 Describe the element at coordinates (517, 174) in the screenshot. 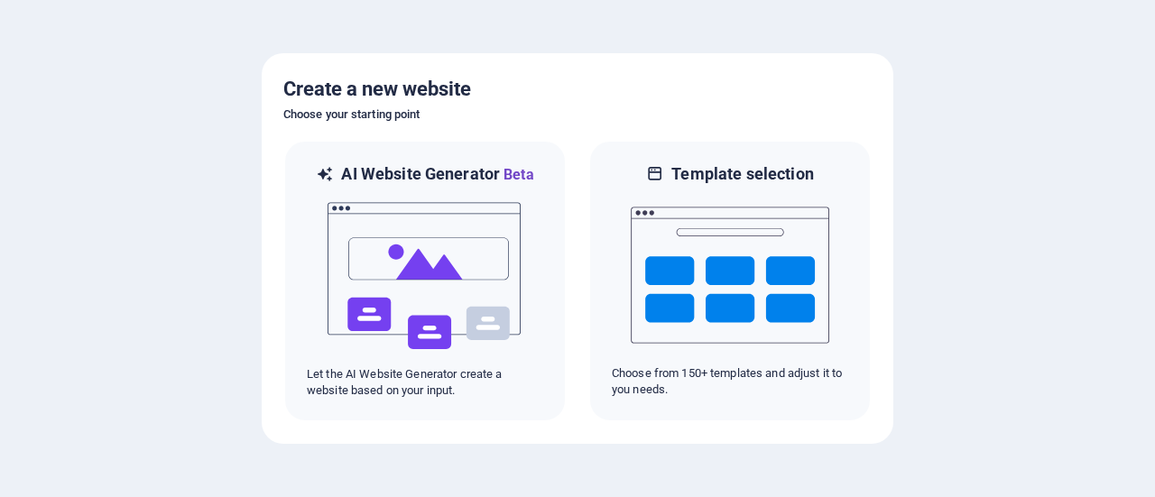

I see `span: Beta` at that location.